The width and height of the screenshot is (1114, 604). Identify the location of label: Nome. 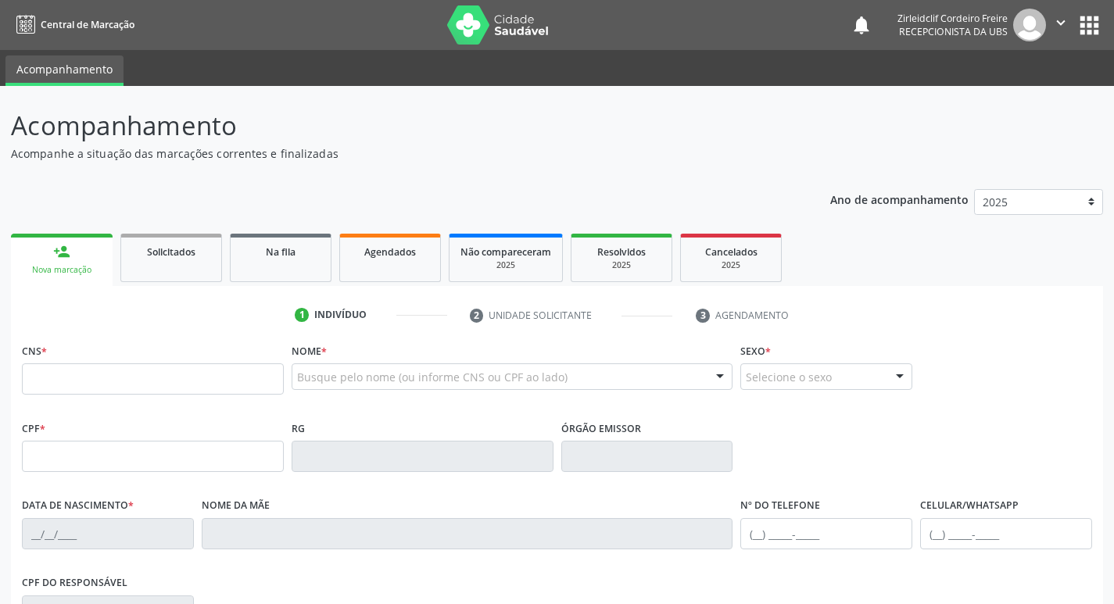
(309, 351).